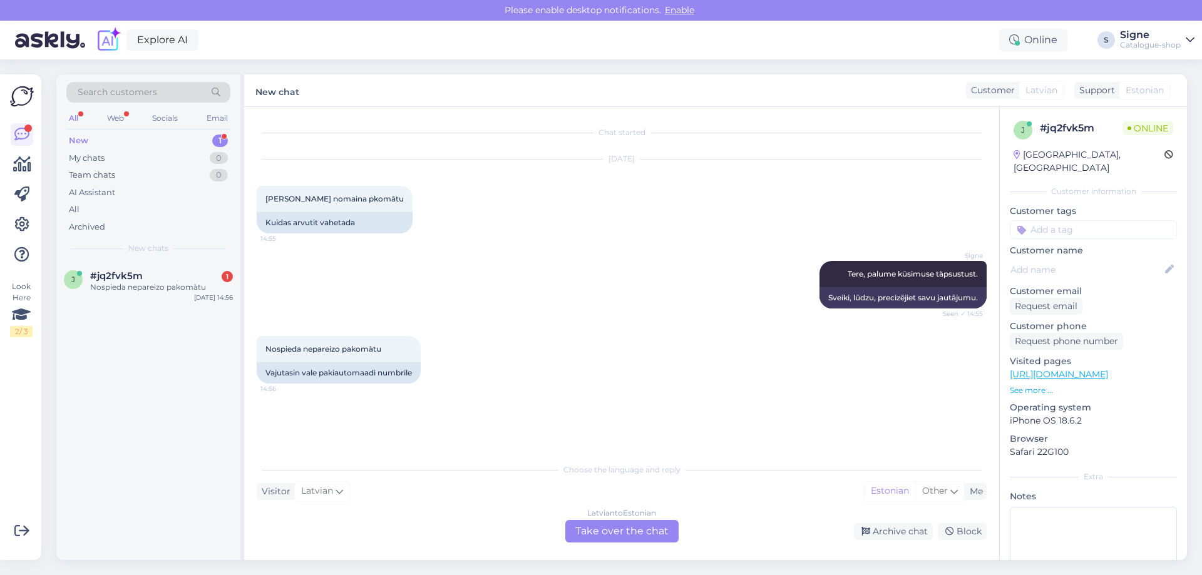  What do you see at coordinates (277, 90) in the screenshot?
I see `label: New chat` at bounding box center [277, 90].